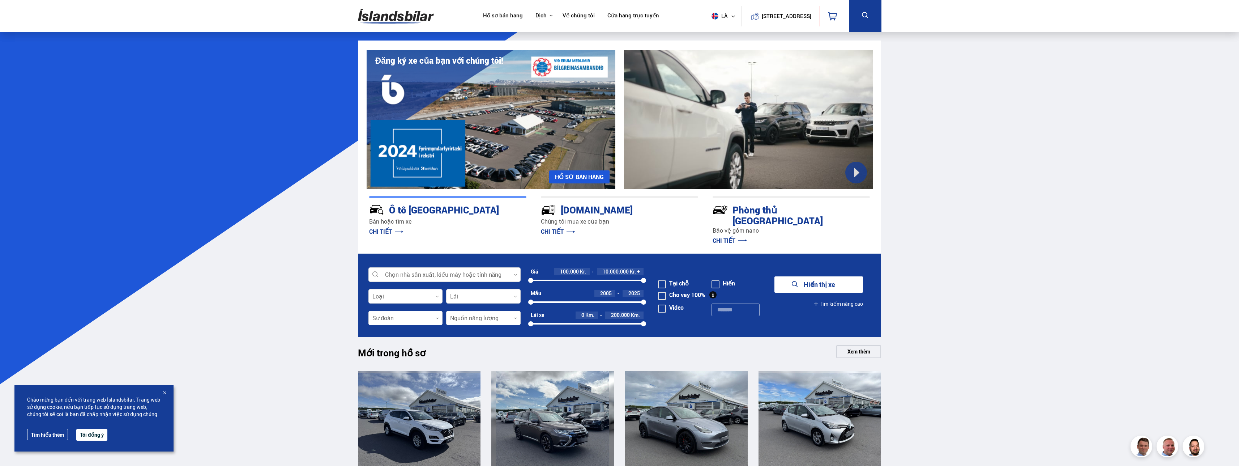 The height and width of the screenshot is (466, 1239). I want to click on font: Hiển thị xe, so click(819, 284).